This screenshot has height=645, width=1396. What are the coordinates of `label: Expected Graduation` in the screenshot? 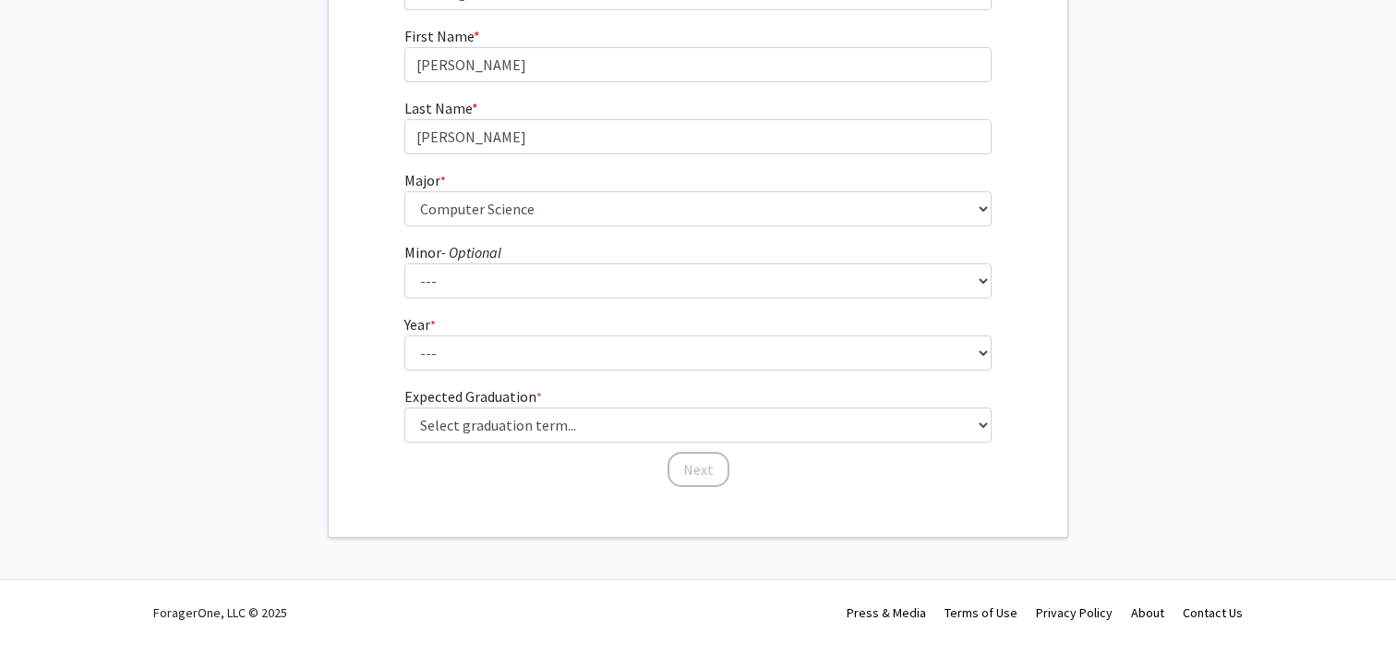 It's located at (473, 396).